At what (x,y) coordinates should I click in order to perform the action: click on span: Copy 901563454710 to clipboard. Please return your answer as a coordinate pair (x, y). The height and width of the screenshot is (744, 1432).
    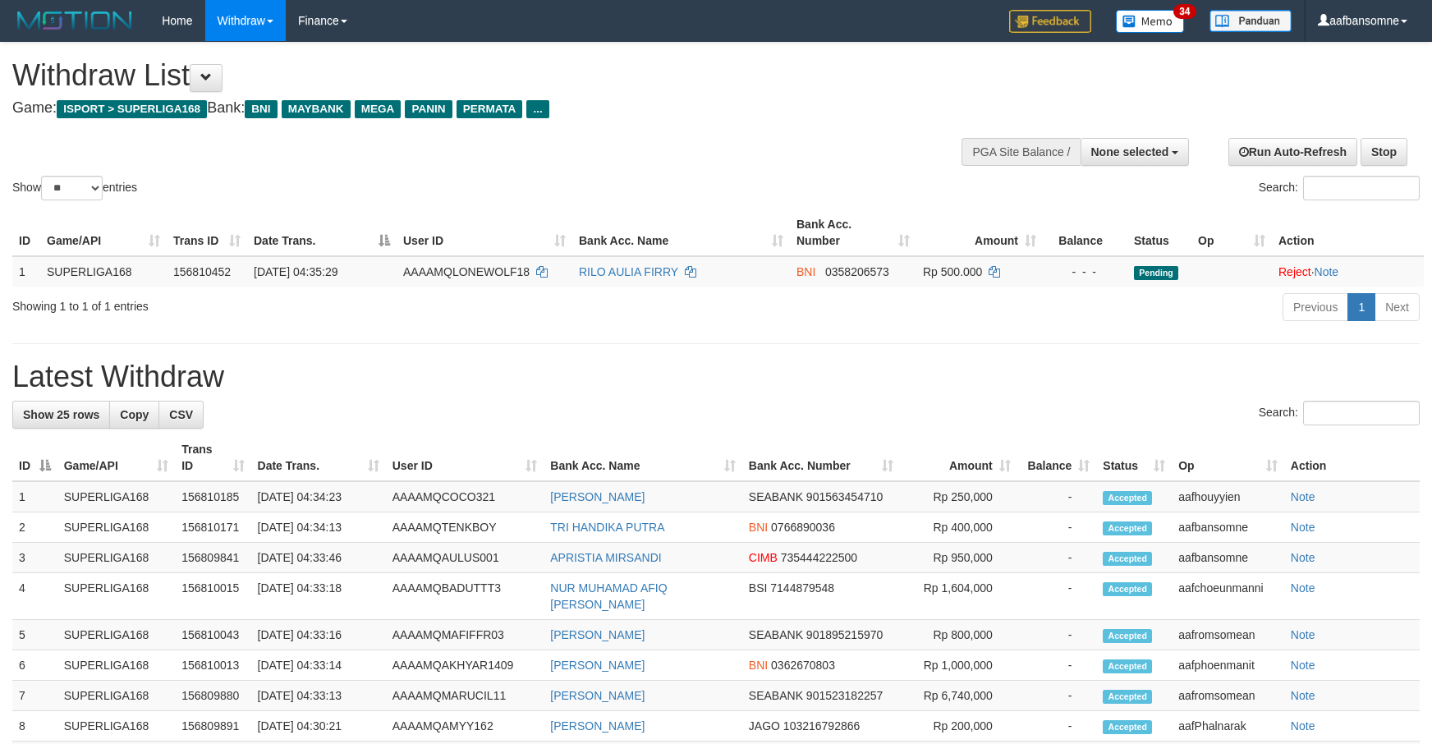
    Looking at the image, I should click on (844, 497).